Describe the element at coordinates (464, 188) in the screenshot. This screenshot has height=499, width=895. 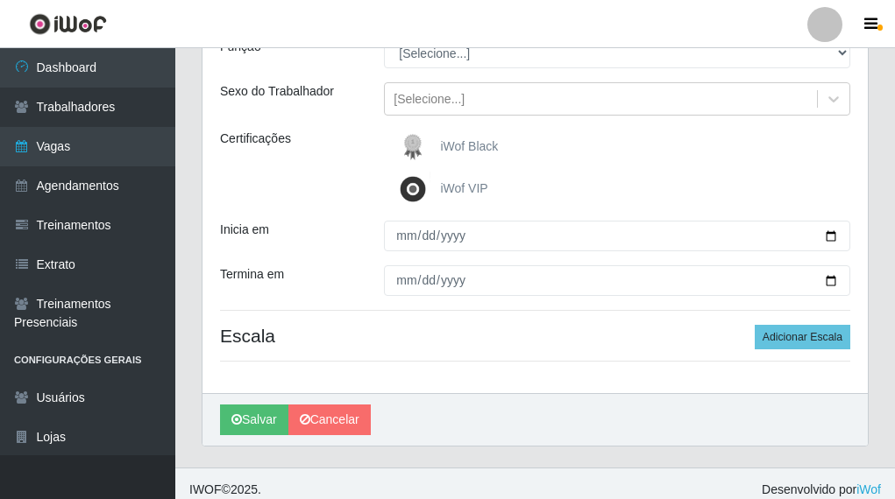
I see `span: iWof VIP` at that location.